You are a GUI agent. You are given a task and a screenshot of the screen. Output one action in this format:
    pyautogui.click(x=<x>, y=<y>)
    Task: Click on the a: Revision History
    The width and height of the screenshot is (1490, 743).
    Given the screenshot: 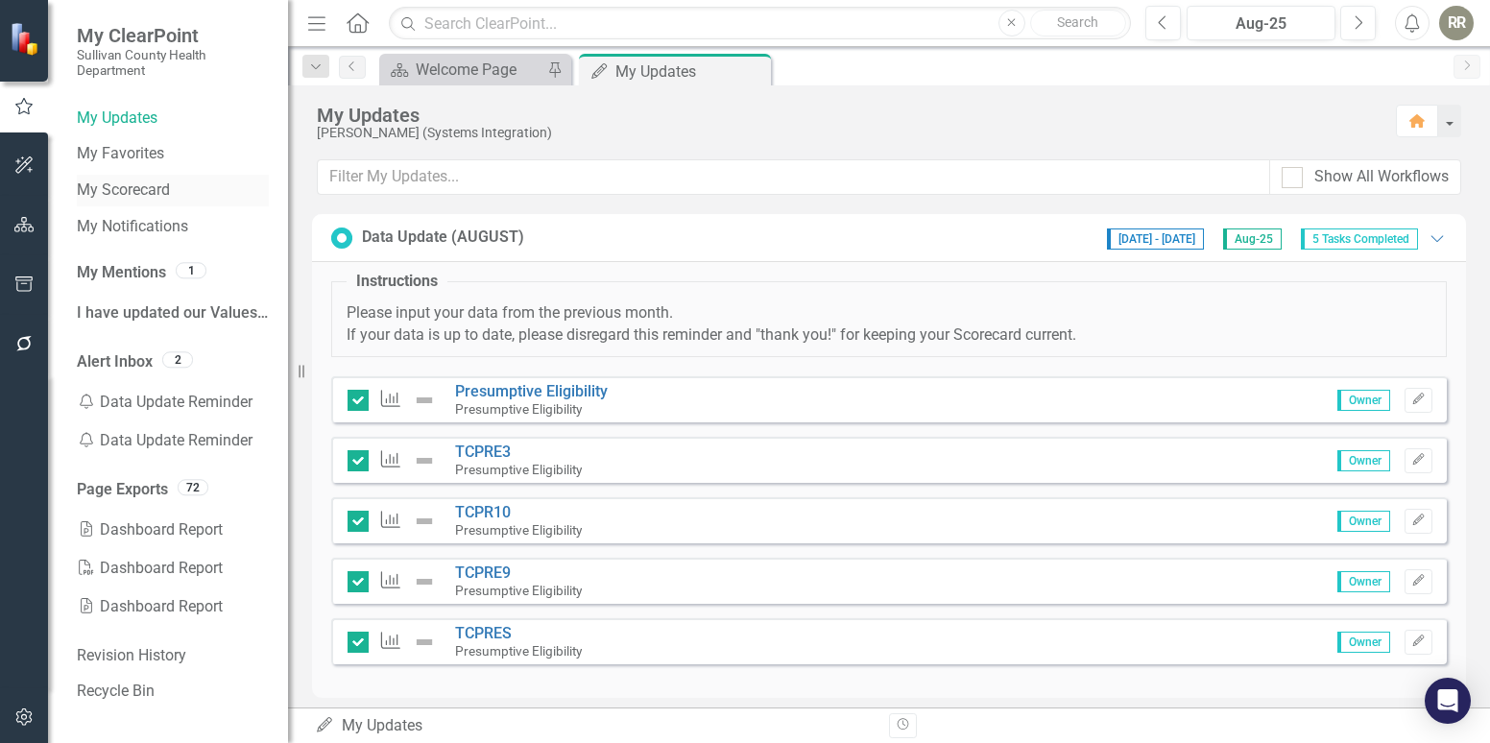 What is the action you would take?
    pyautogui.click(x=173, y=656)
    